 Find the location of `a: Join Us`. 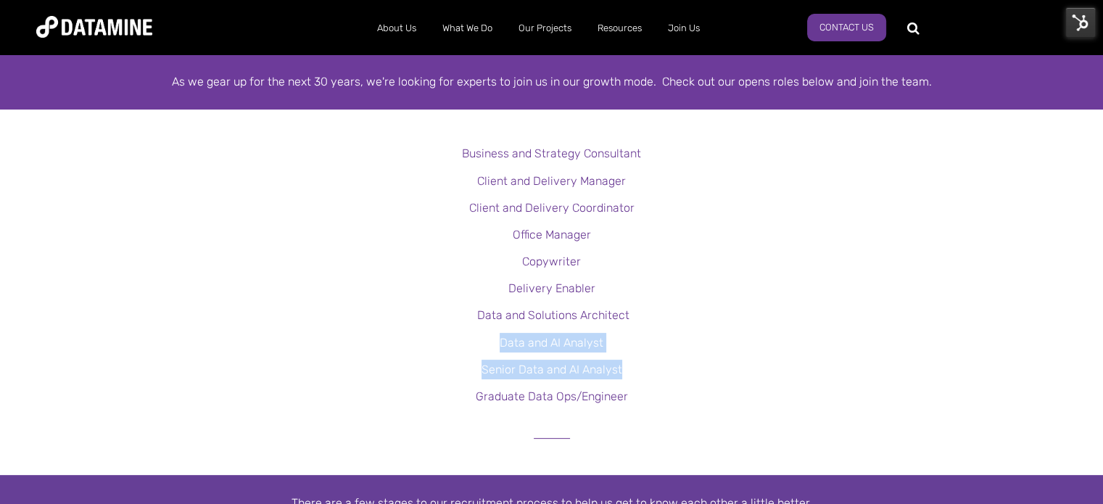

a: Join Us is located at coordinates (684, 28).